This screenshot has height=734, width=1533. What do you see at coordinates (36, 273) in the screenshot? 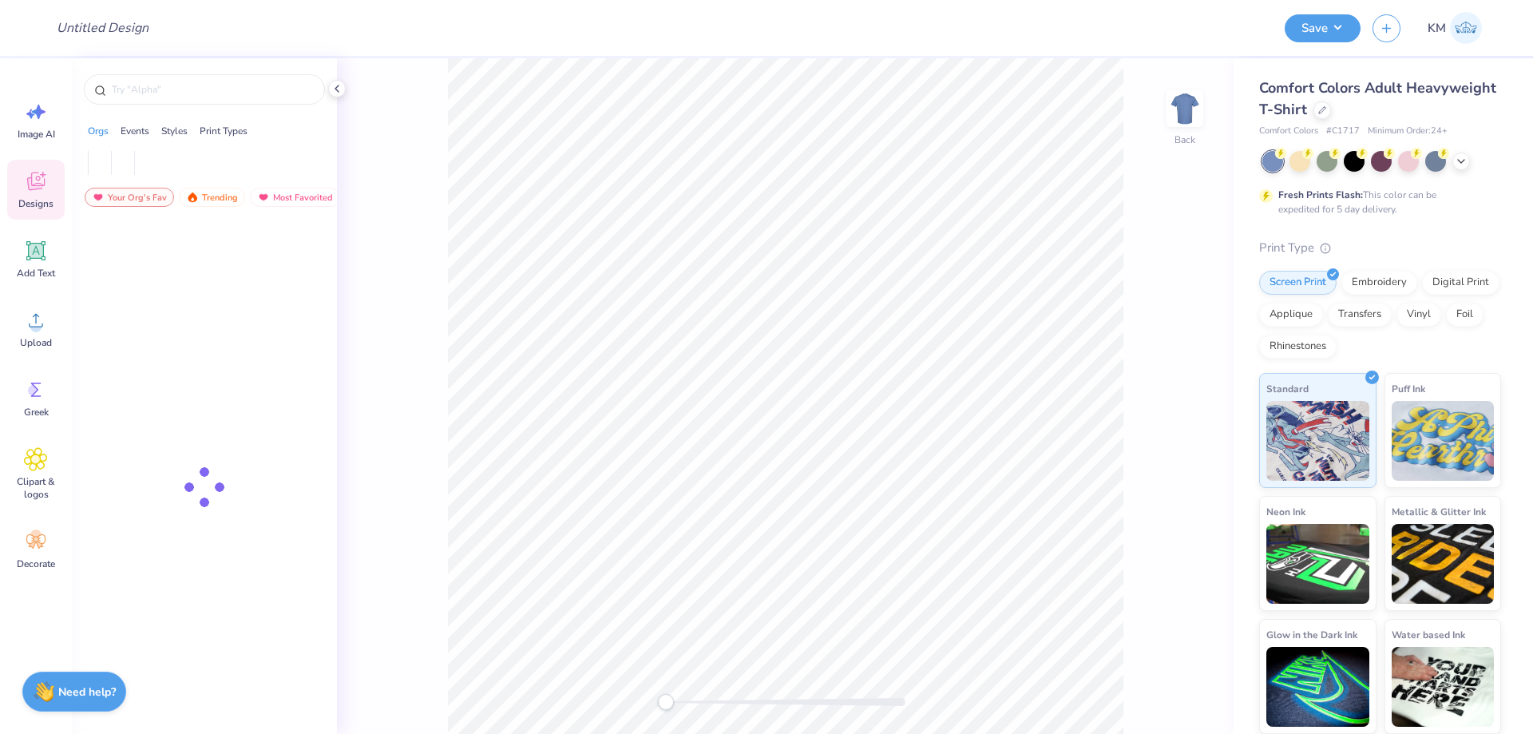
I see `span: Add Text` at bounding box center [36, 273].